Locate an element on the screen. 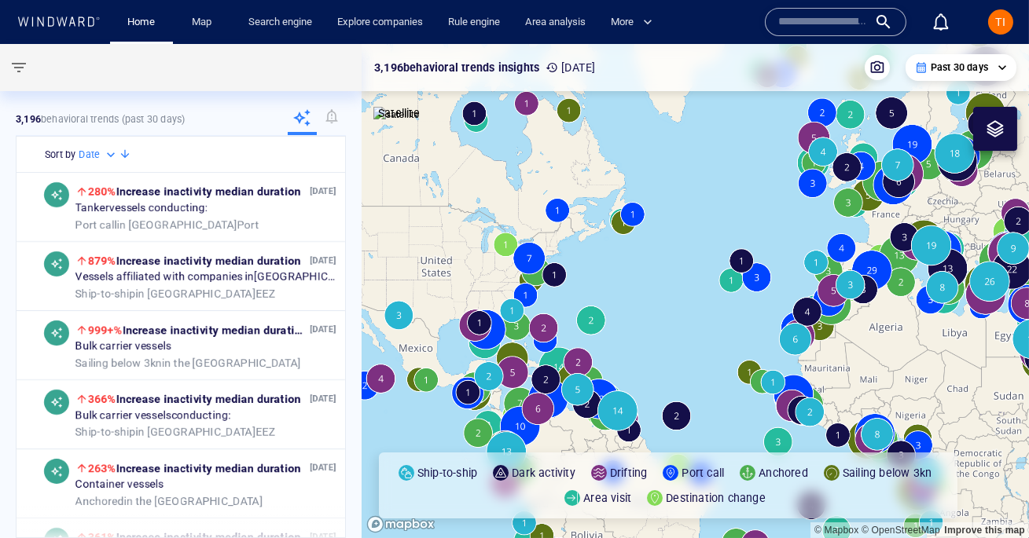 The image size is (1029, 538). p: Dark activity is located at coordinates (543, 473).